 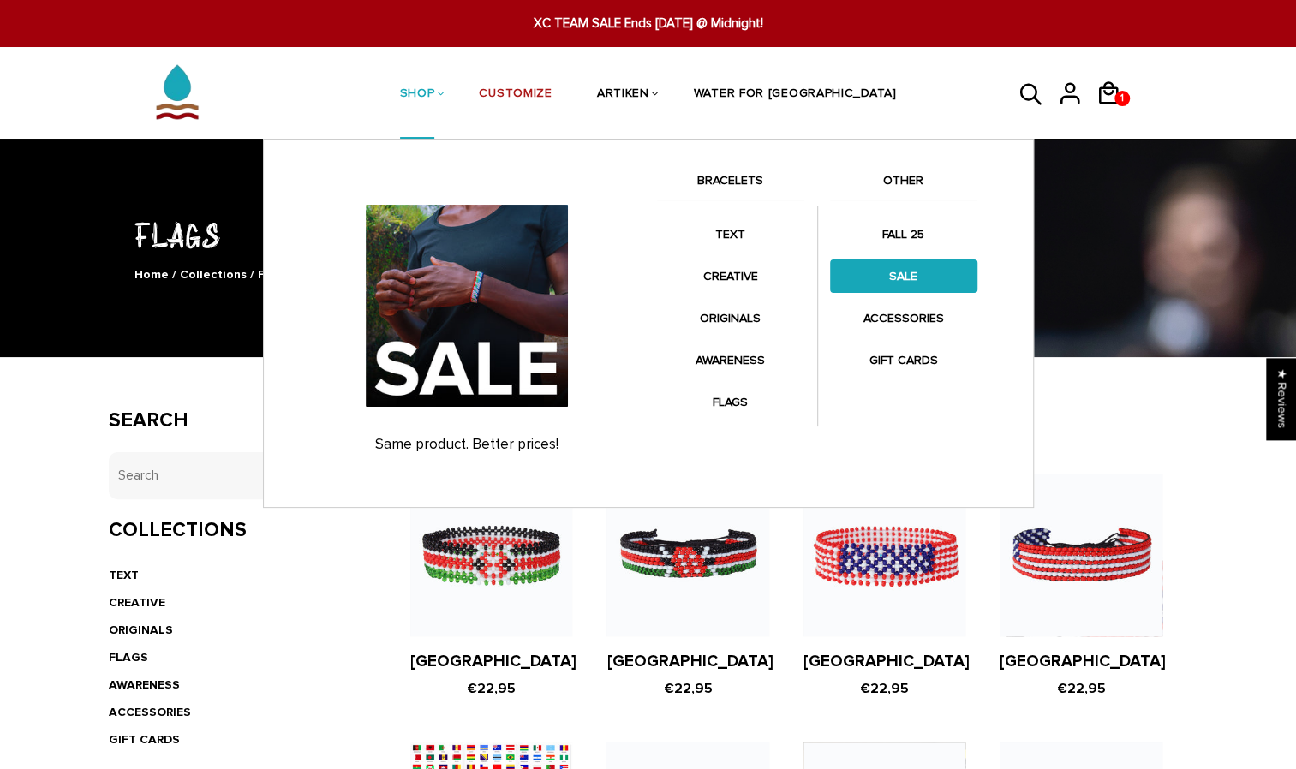 What do you see at coordinates (234, 530) in the screenshot?
I see `h3: Collections` at bounding box center [234, 530].